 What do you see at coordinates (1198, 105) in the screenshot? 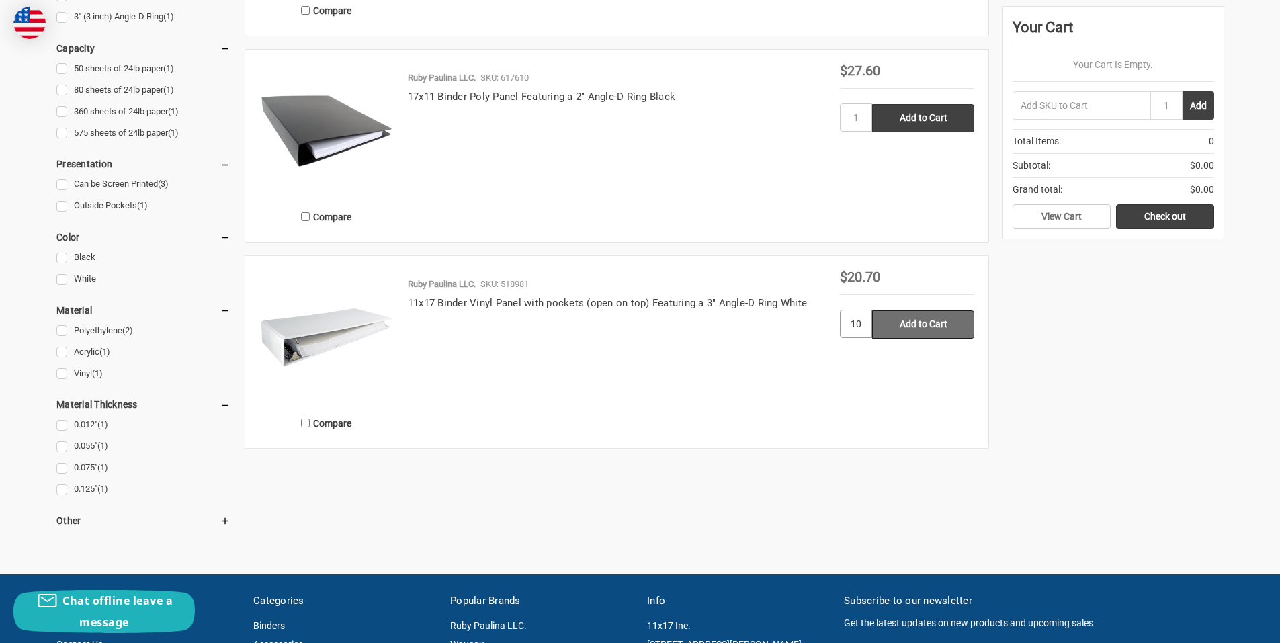
I see `button: Add` at bounding box center [1198, 105].